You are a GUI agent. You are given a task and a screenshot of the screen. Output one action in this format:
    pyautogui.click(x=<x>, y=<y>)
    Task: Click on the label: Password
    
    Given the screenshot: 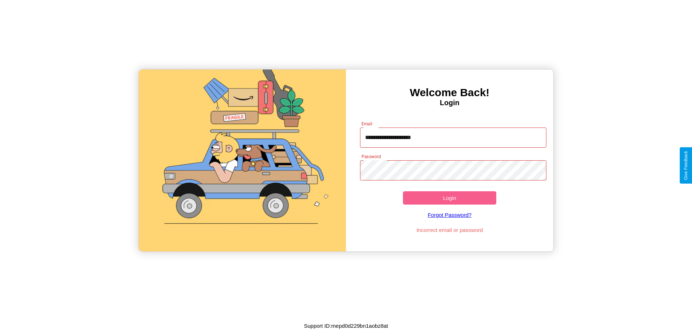 What is the action you would take?
    pyautogui.click(x=371, y=157)
    